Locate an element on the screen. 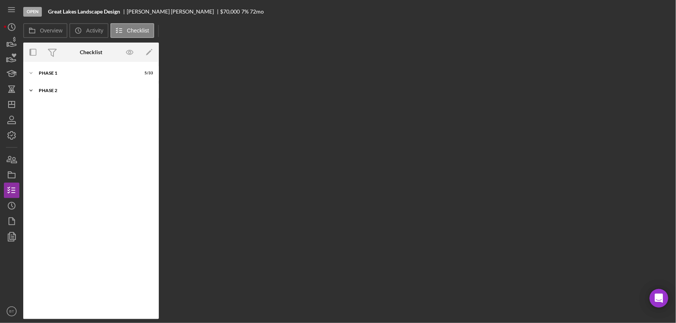 This screenshot has height=323, width=676. text: BT is located at coordinates (12, 312).